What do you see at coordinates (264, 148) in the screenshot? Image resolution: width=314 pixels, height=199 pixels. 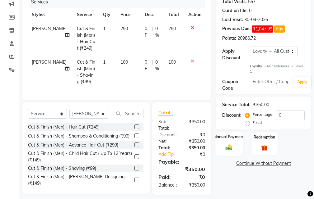 I see `img: _gift.svg` at bounding box center [264, 148].